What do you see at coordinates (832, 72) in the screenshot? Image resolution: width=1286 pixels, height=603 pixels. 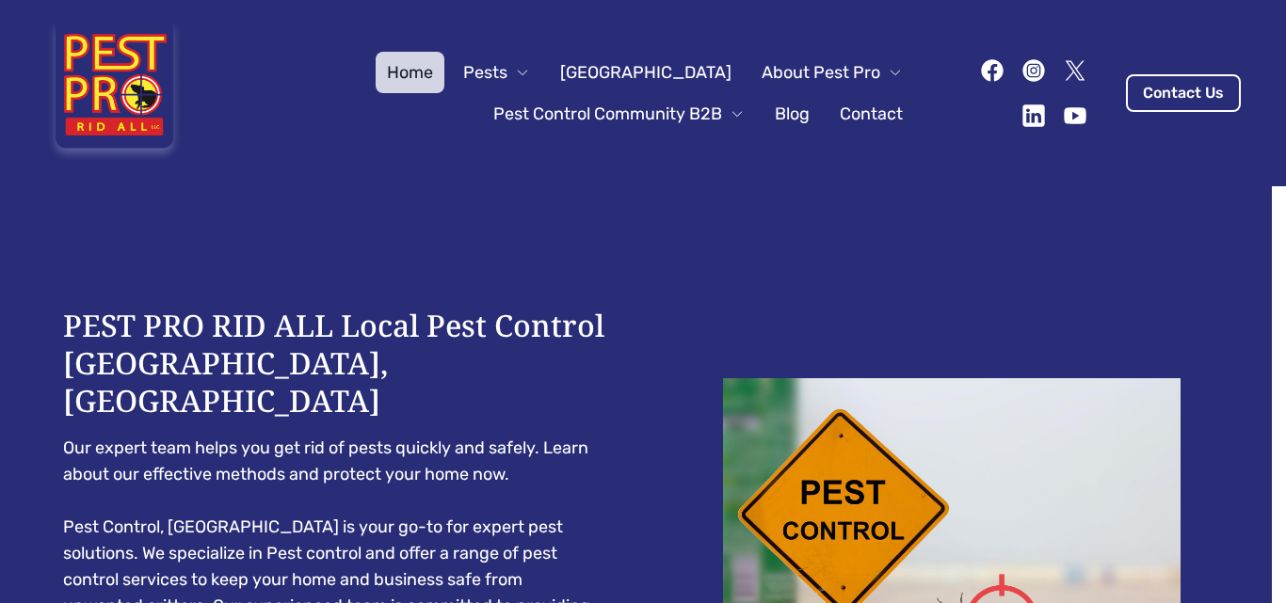 I see `button: About Pest Pro` at bounding box center [832, 72].